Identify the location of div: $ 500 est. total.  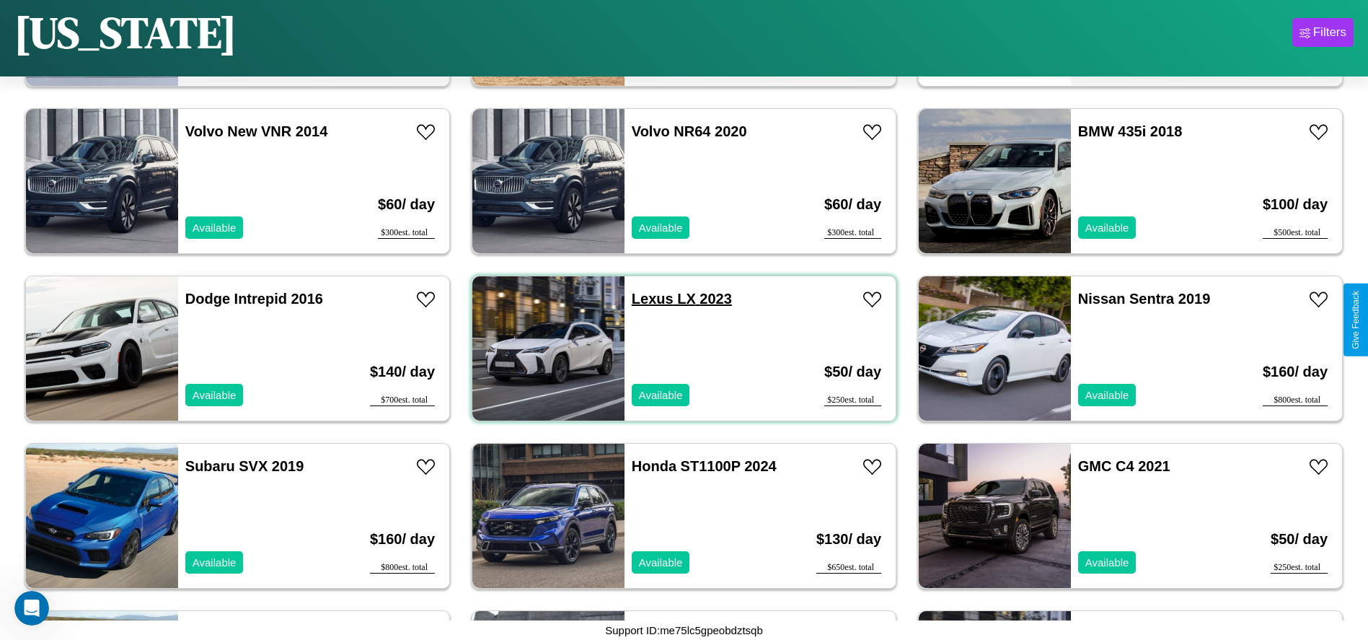
(1295, 233).